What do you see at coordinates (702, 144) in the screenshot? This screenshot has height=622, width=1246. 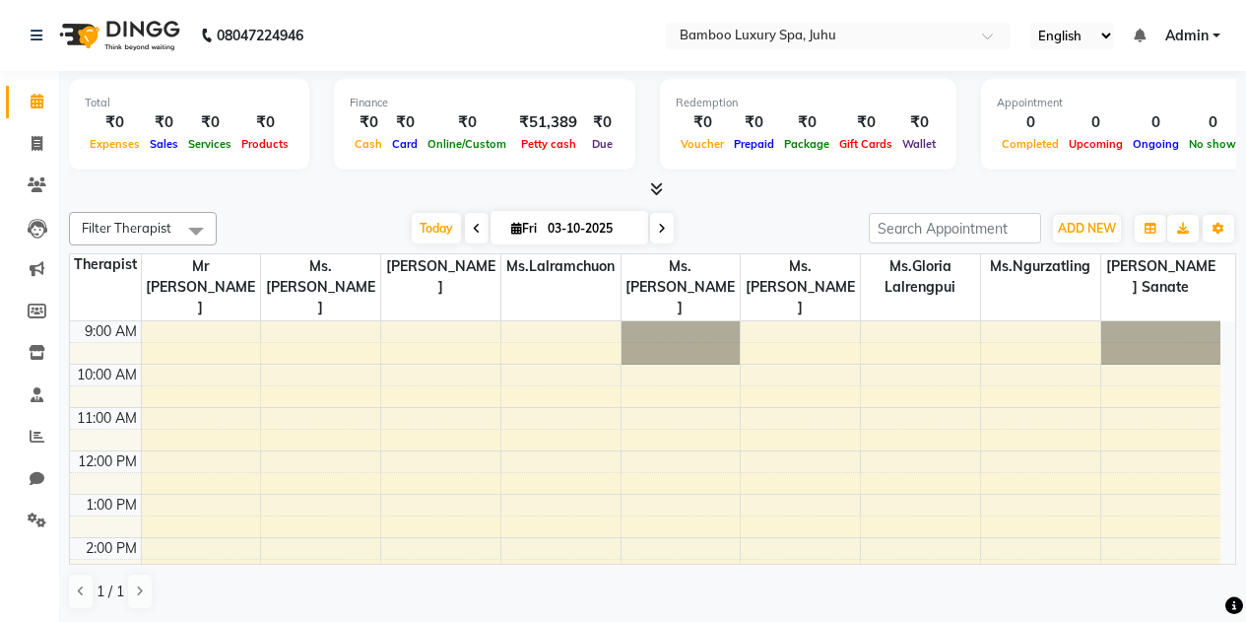 I see `span: Voucher` at bounding box center [702, 144].